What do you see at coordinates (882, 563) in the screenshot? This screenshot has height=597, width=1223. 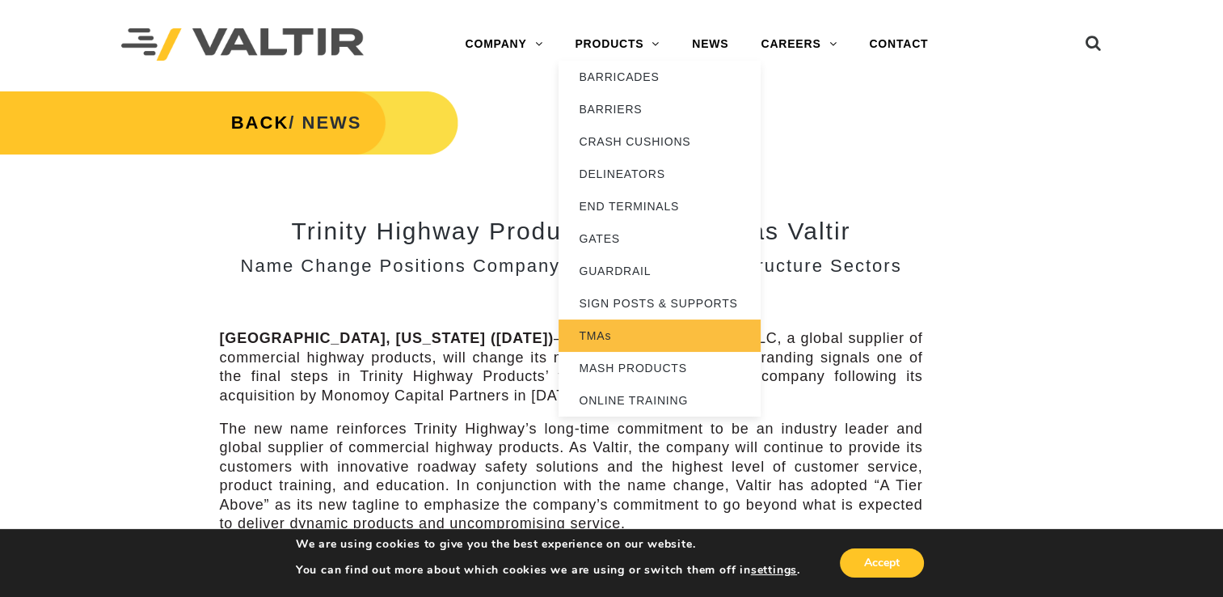 I see `button: Accept` at bounding box center [882, 563].